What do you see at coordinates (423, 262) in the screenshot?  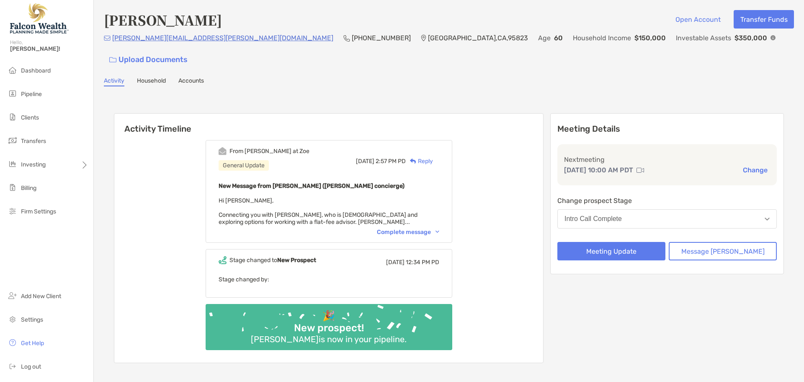 I see `span: 12:34 PM PD` at bounding box center [423, 262].